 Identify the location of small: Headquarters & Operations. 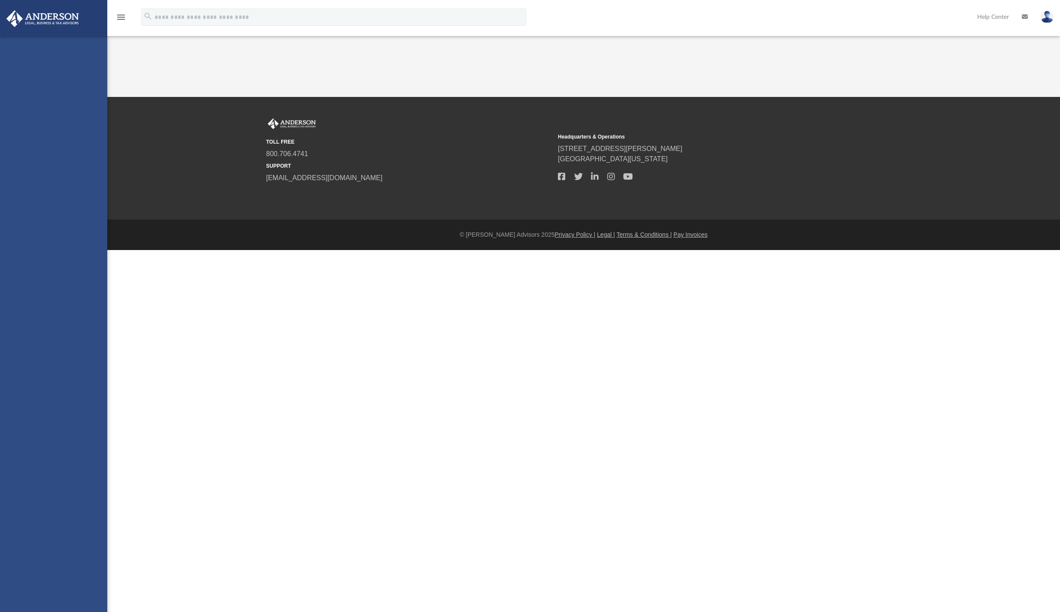
(701, 137).